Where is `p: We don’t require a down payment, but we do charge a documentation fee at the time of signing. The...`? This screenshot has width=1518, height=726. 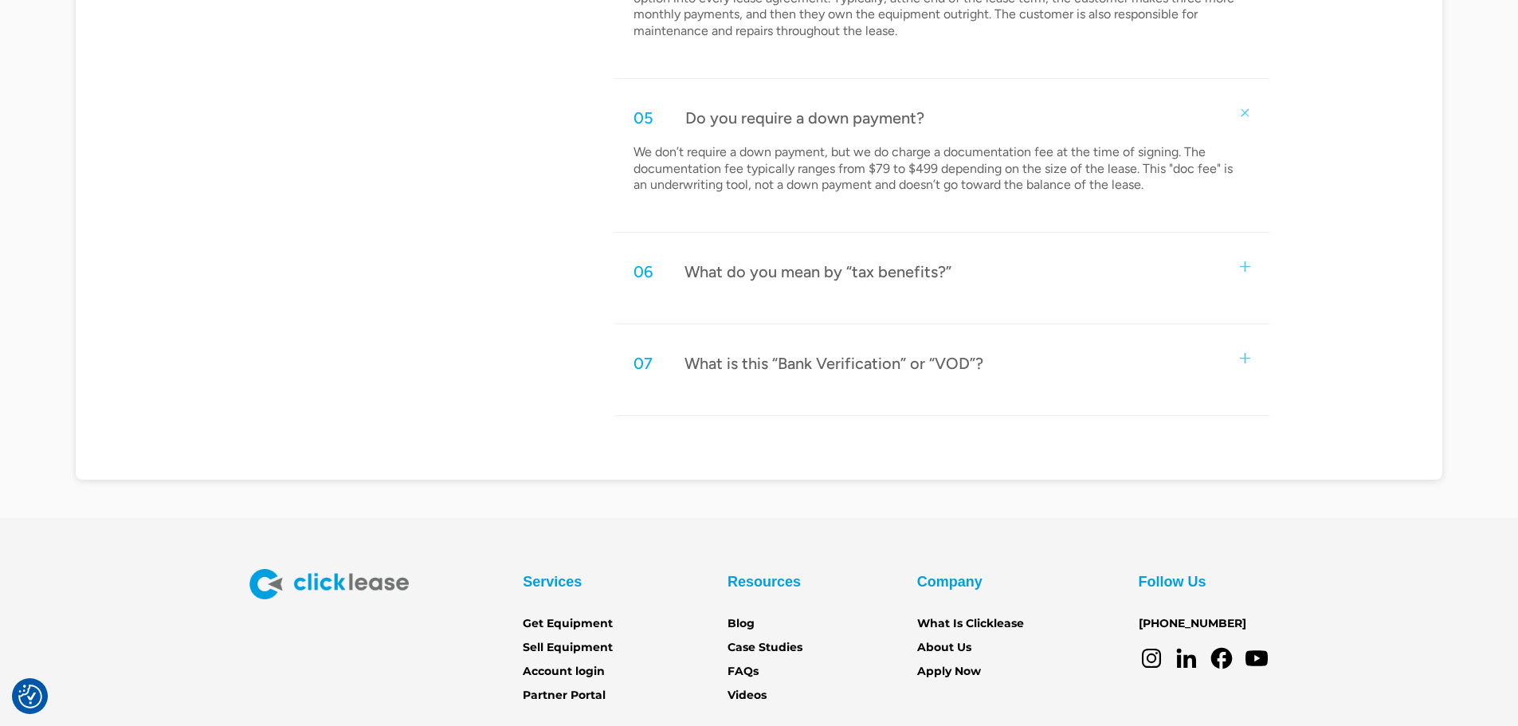
p: We don’t require a down payment, but we do charge a documentation fee at the time of signing. The... is located at coordinates (940, 169).